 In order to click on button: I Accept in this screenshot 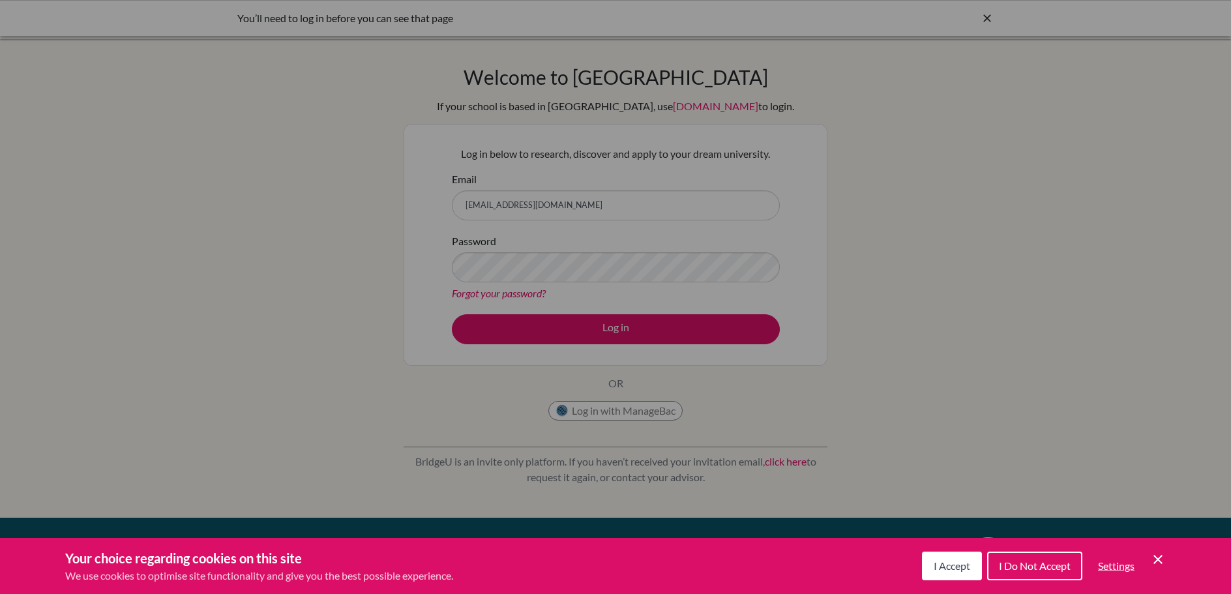, I will do `click(952, 566)`.